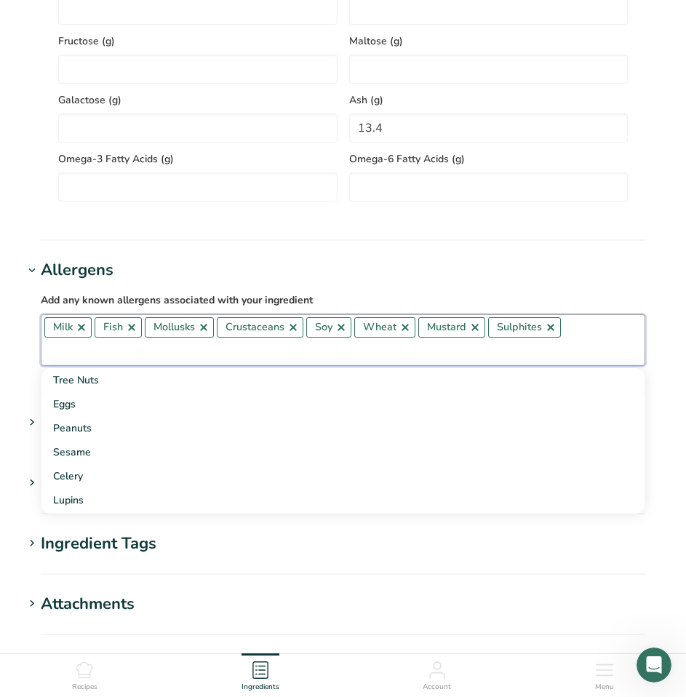  I want to click on div: Eggs, so click(331, 404).